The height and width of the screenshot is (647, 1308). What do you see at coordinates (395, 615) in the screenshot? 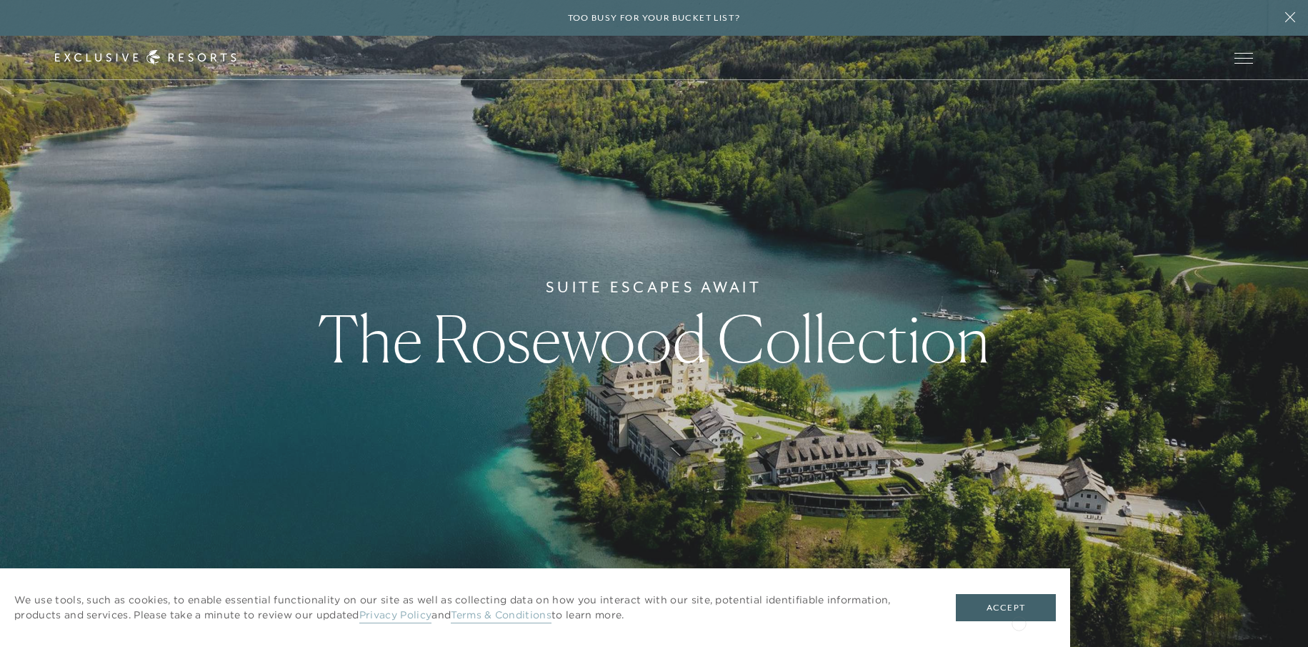
I see `a: Privacy Policy` at bounding box center [395, 615].